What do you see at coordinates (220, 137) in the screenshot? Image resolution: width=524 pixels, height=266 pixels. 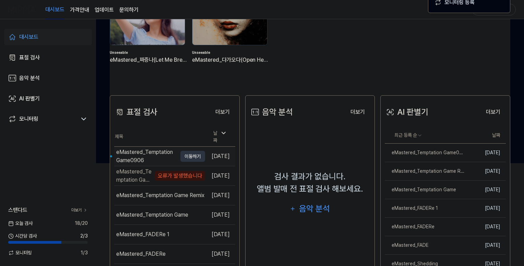 I see `div: 날짜` at bounding box center [220, 137].